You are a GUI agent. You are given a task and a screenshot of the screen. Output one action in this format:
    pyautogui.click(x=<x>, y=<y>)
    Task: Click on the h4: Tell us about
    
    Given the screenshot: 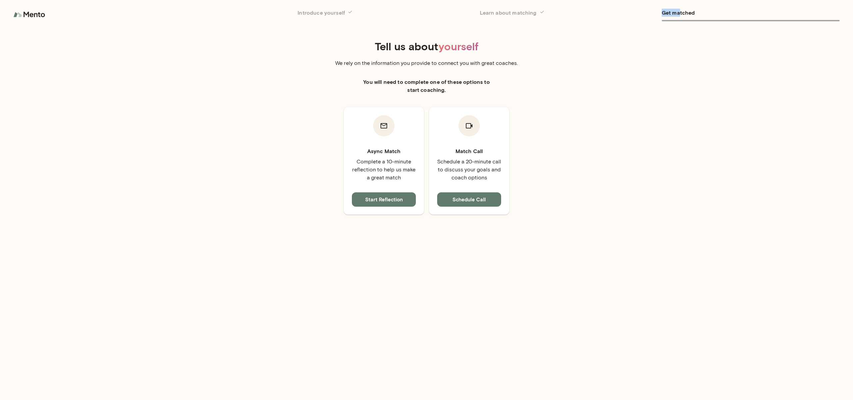 What is the action you would take?
    pyautogui.click(x=426, y=46)
    